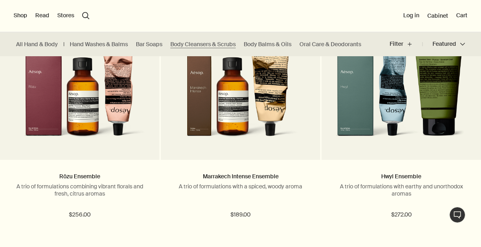  Describe the element at coordinates (42, 16) in the screenshot. I see `button: Read` at that location.